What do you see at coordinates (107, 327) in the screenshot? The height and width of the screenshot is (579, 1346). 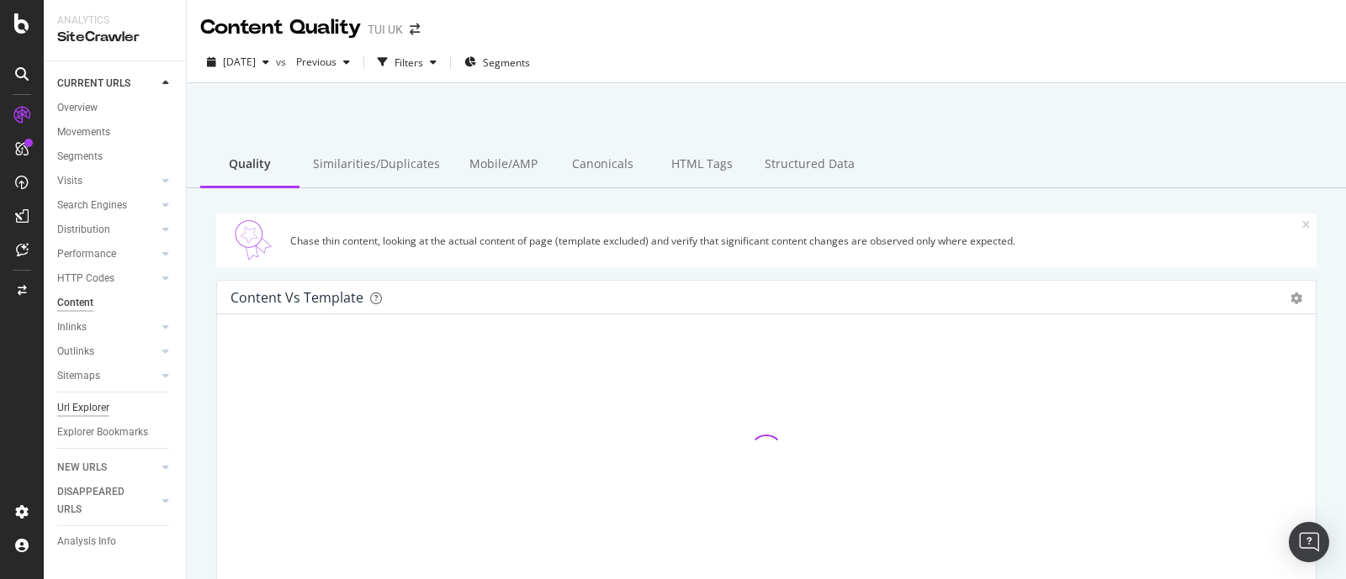 I see `a: Inlinks` at bounding box center [107, 327].